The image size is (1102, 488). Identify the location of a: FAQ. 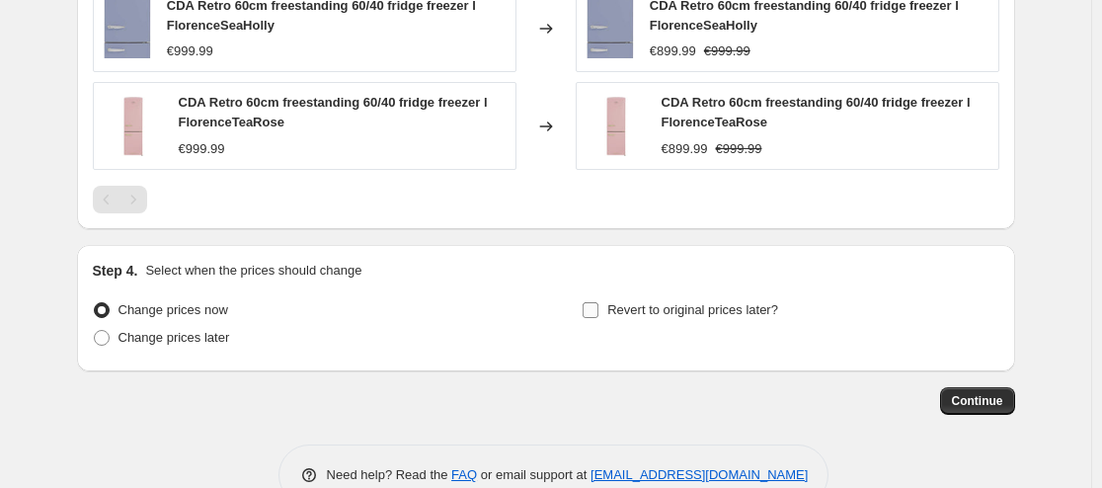
(464, 474).